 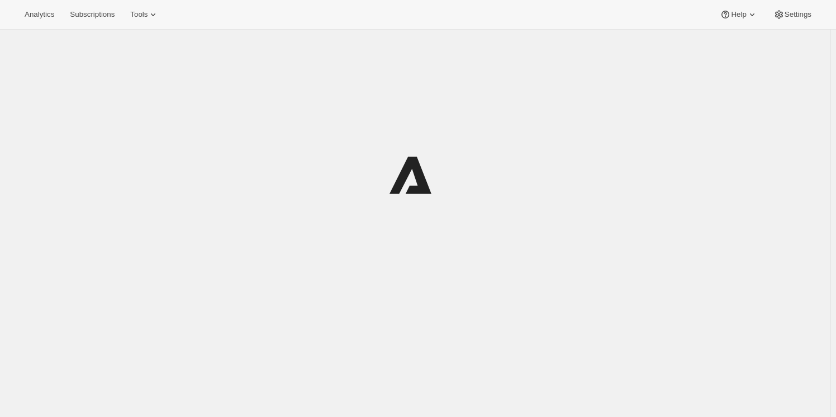 I want to click on span: Analytics, so click(x=39, y=15).